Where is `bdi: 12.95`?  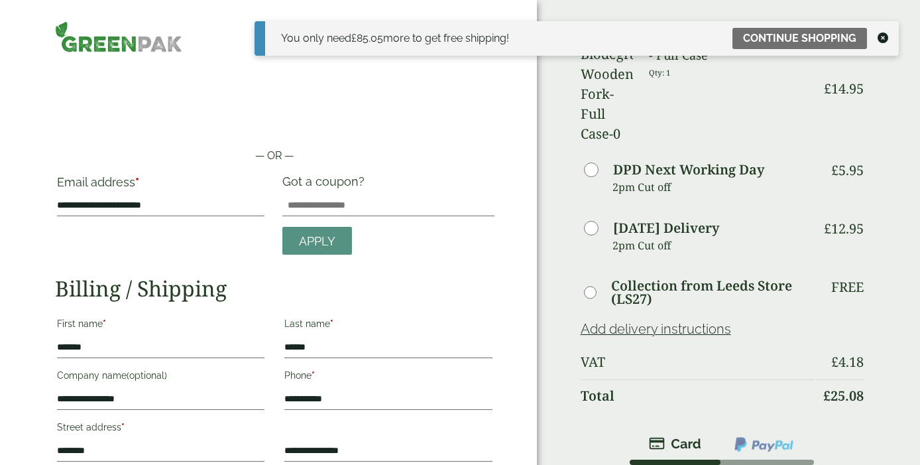 bdi: 12.95 is located at coordinates (844, 228).